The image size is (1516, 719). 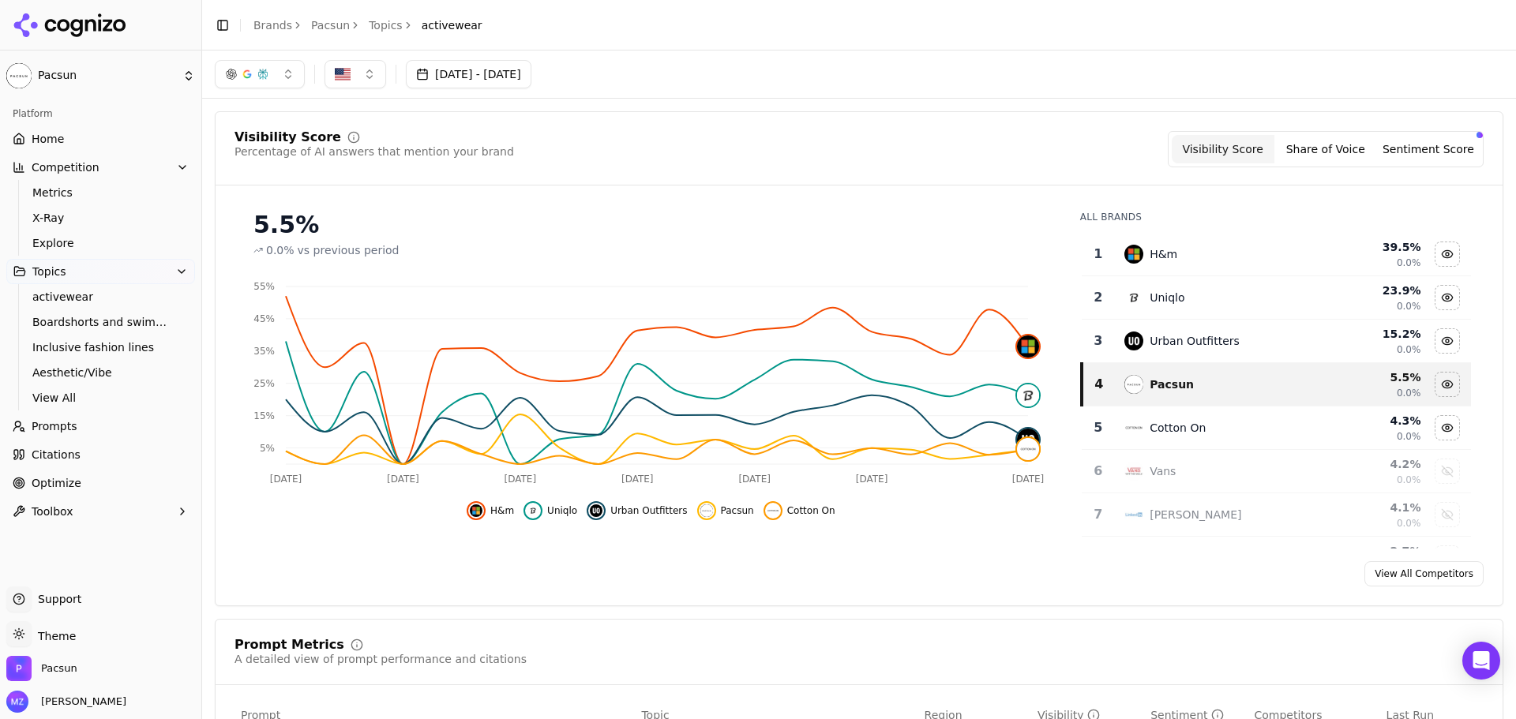 I want to click on tspan: 45%, so click(x=264, y=319).